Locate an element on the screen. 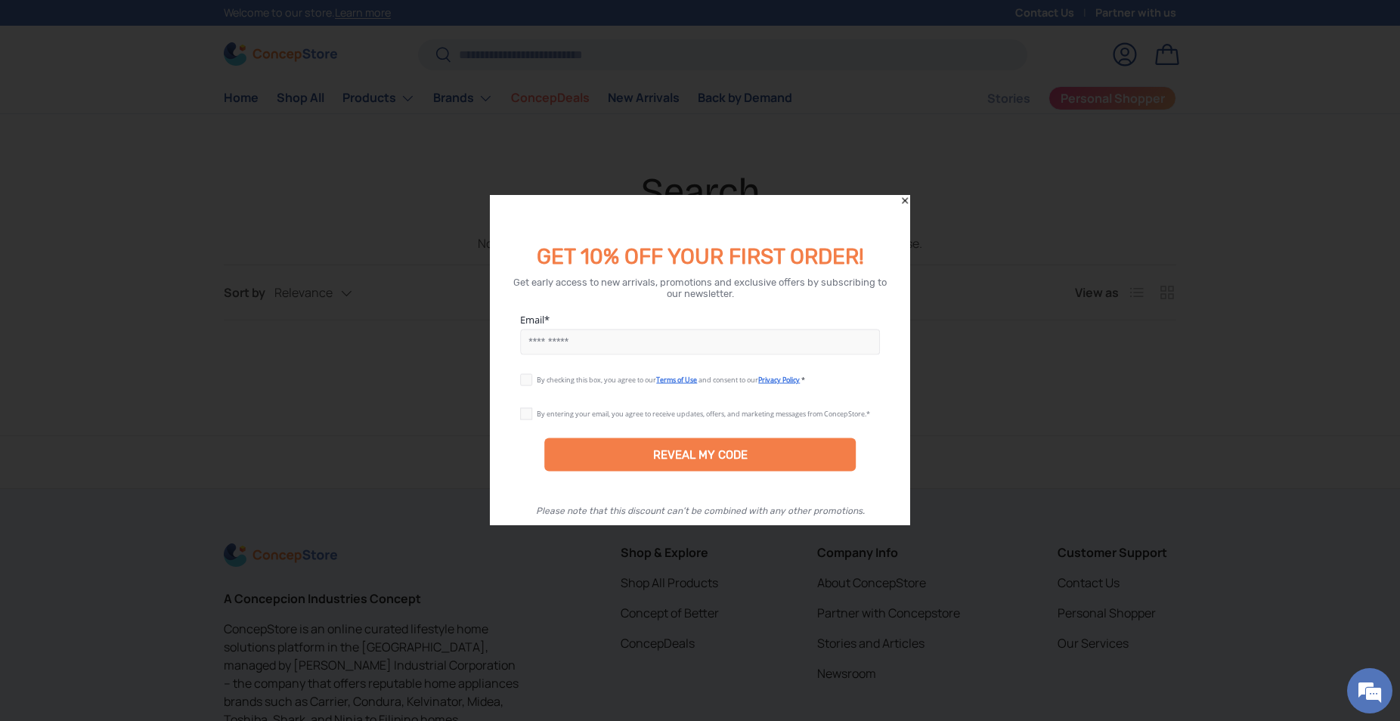  div: By entering your email, you agree to receive updates, offers, and marketing messages from ConcepS... is located at coordinates (703, 414).